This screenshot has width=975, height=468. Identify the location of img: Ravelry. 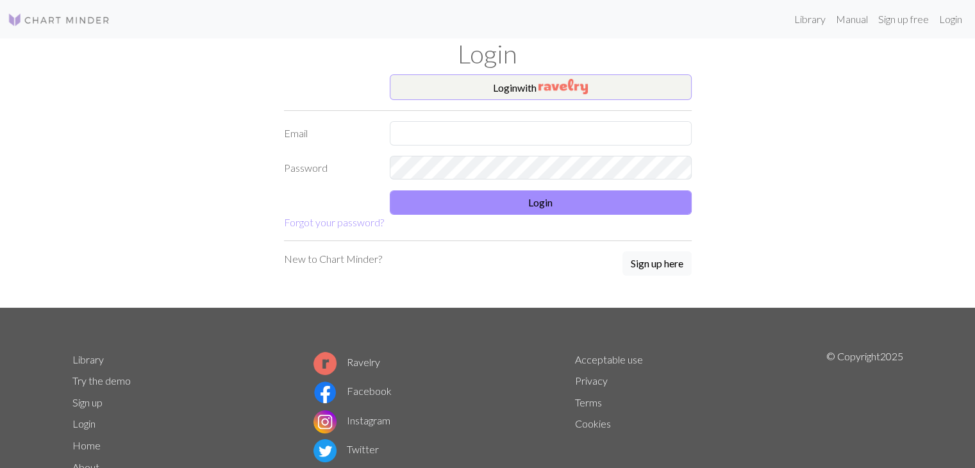
(563, 87).